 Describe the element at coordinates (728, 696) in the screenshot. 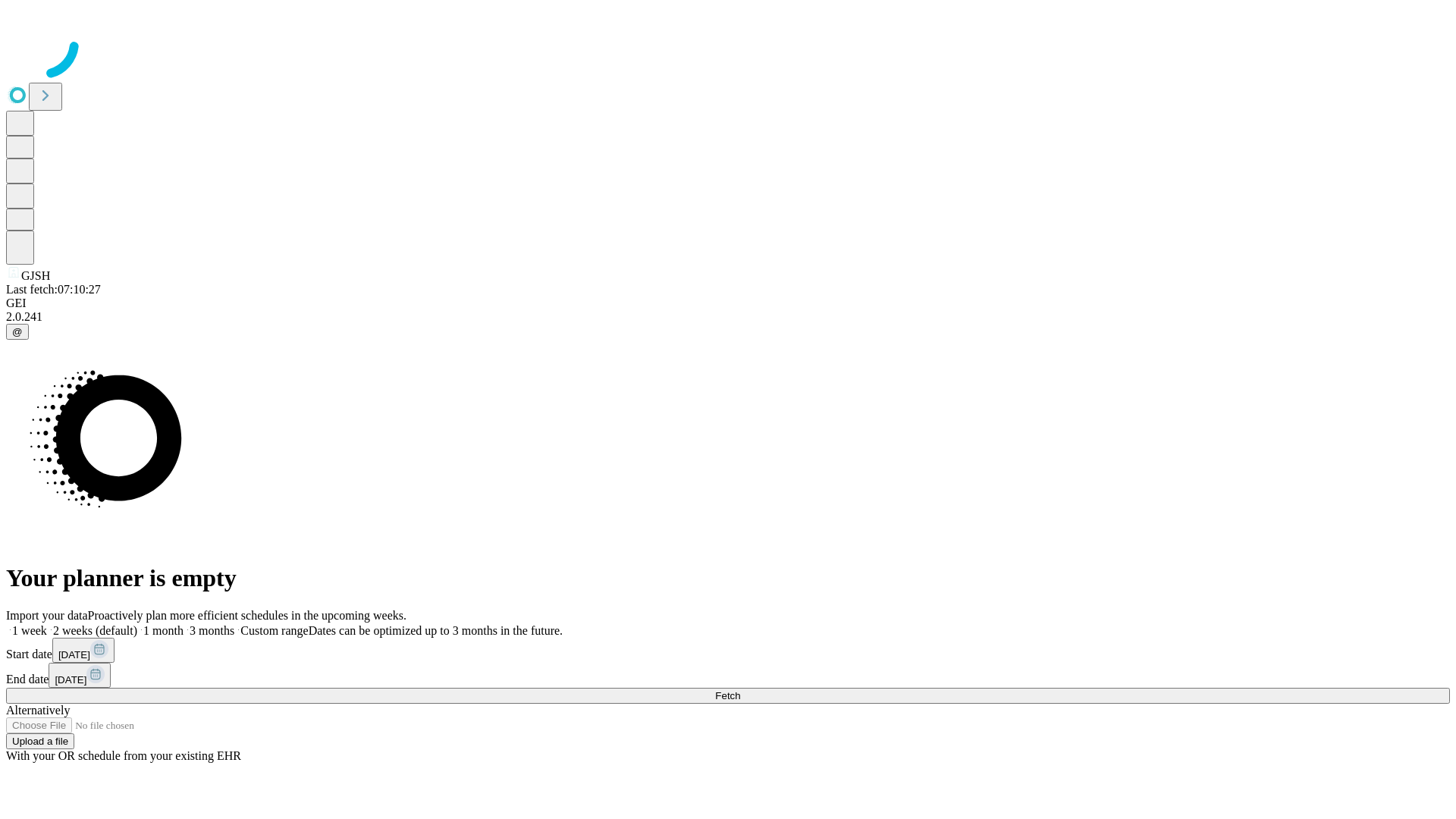

I see `span: Fetch` at that location.